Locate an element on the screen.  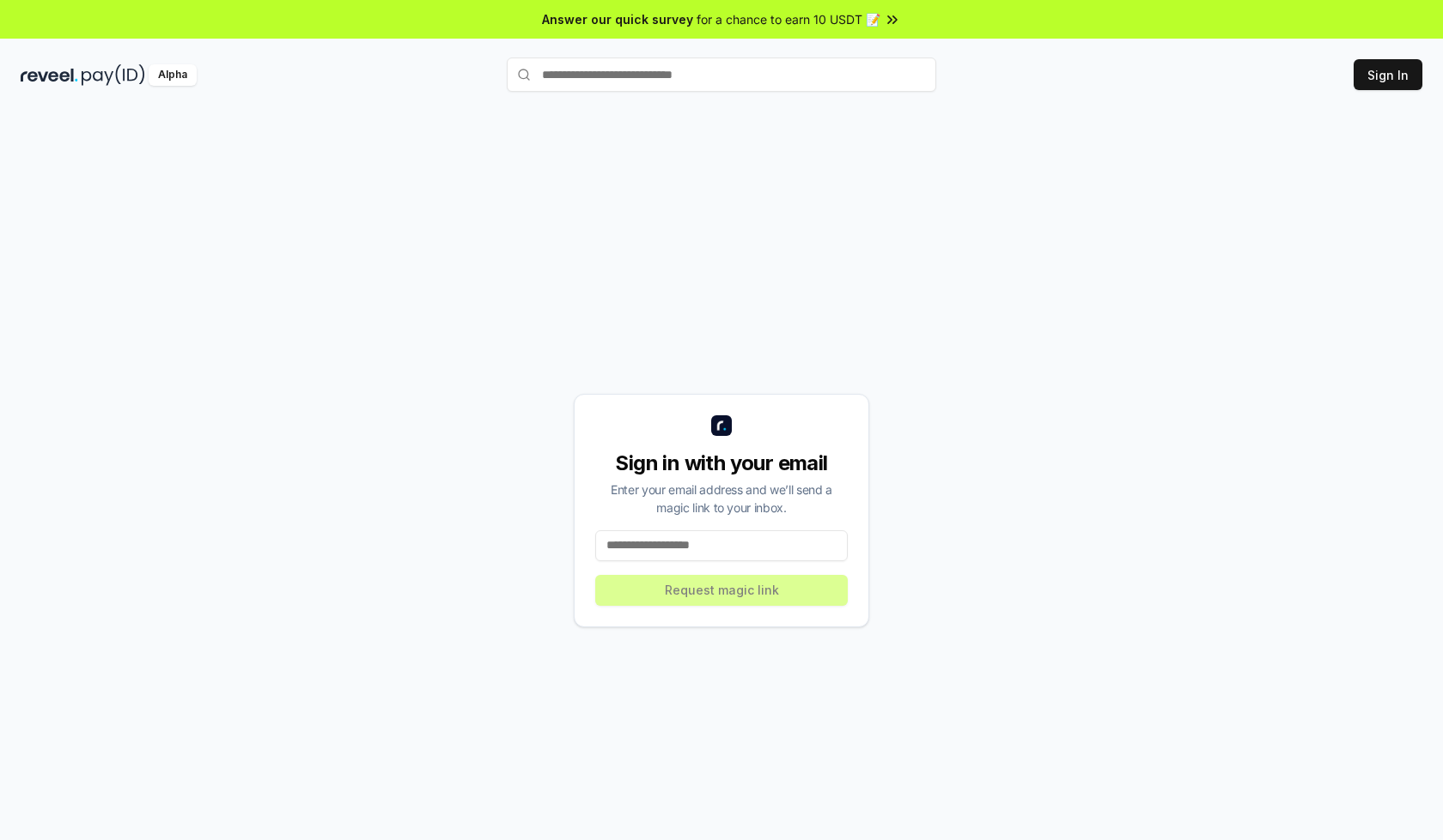
button: Sign In is located at coordinates (1387, 75).